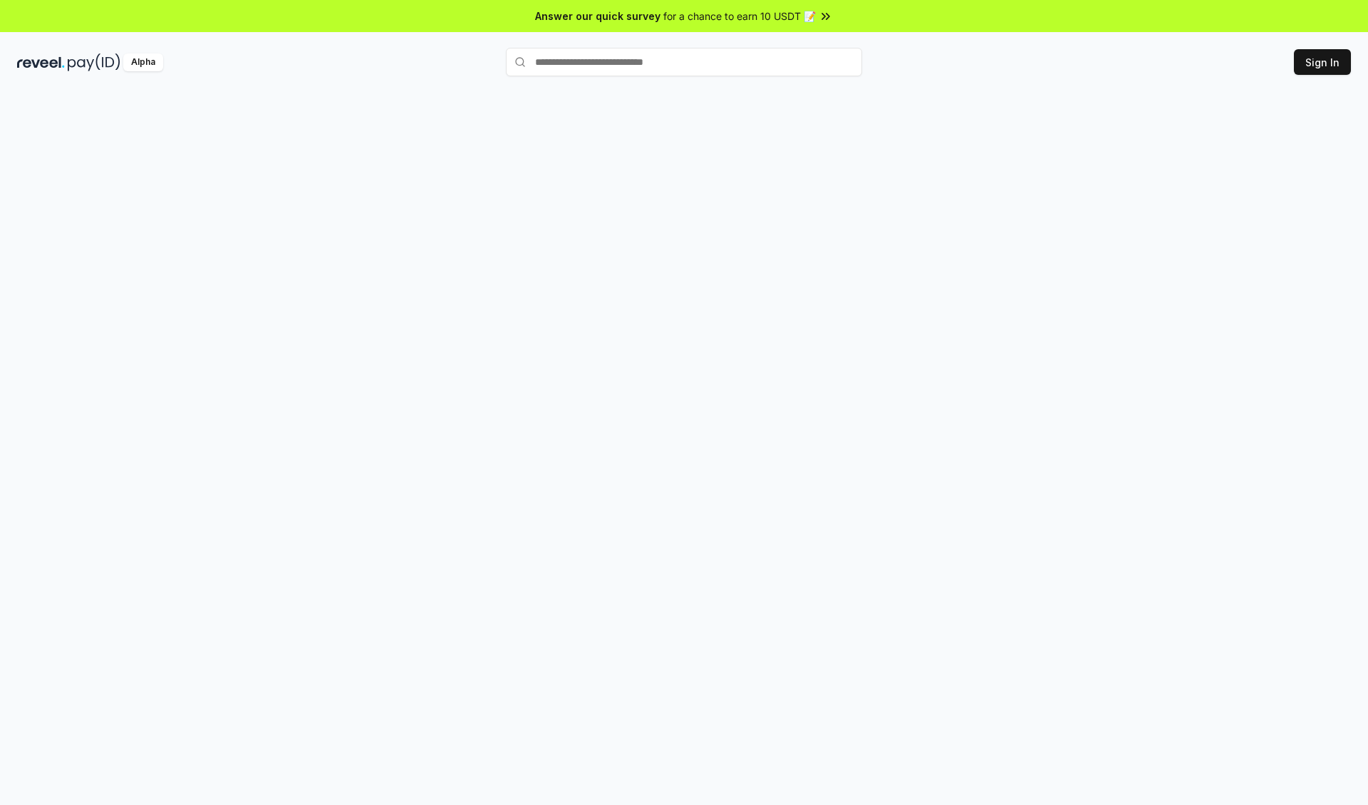 This screenshot has width=1368, height=805. What do you see at coordinates (143, 62) in the screenshot?
I see `div: Alpha` at bounding box center [143, 62].